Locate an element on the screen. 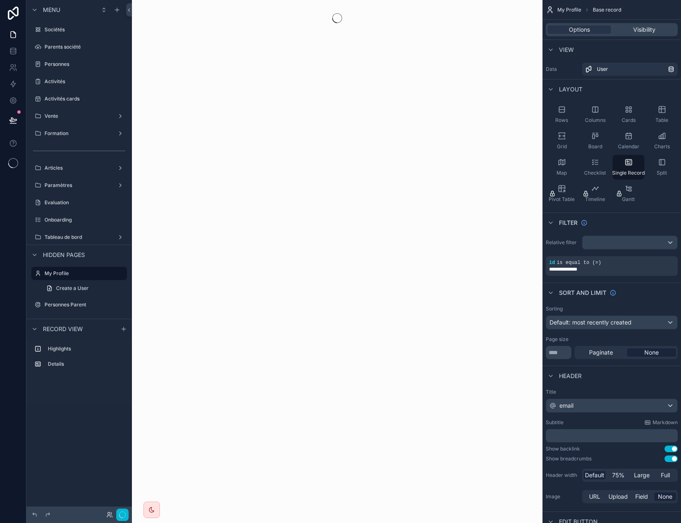 The width and height of the screenshot is (681, 523). button: Single Record is located at coordinates (628, 167).